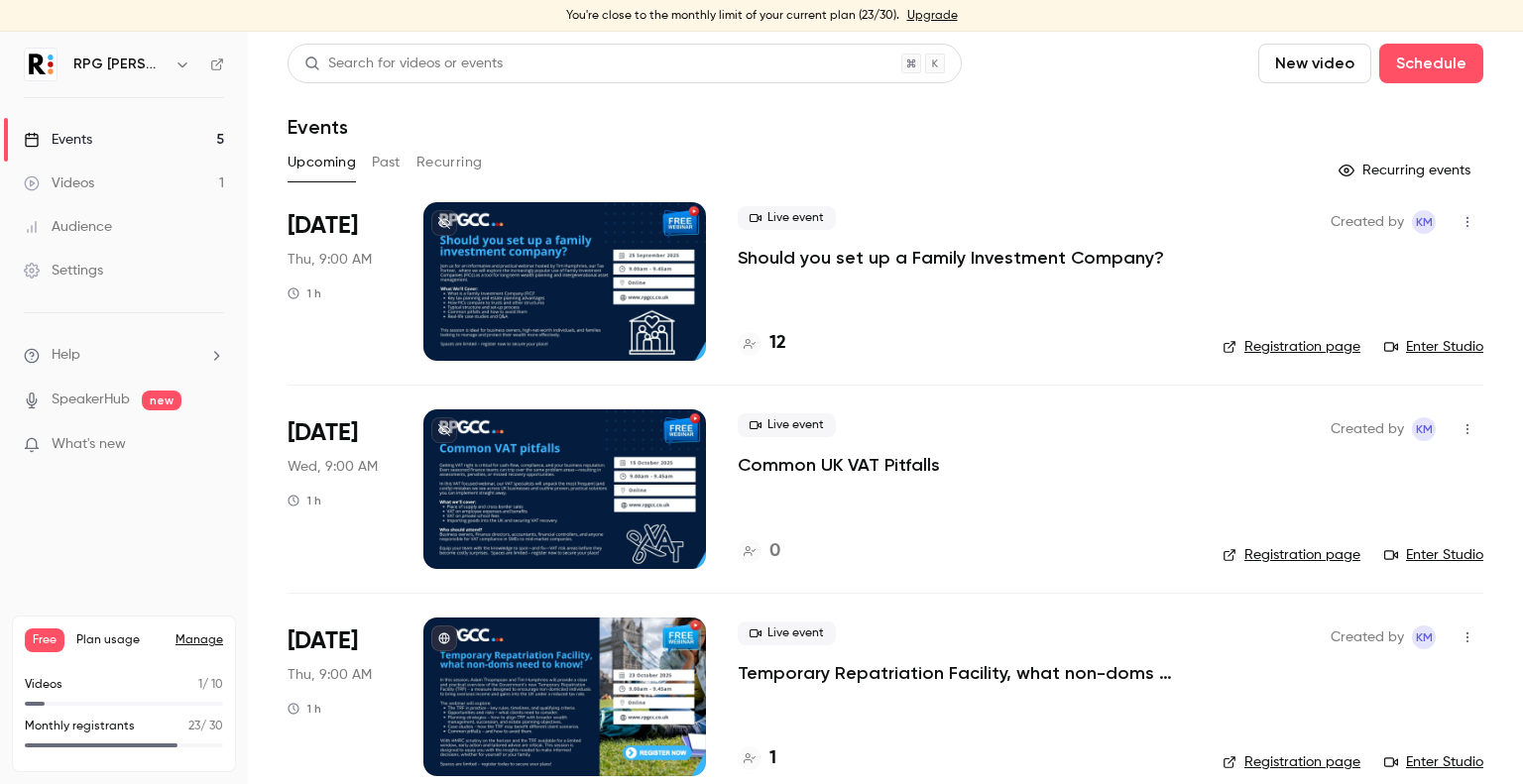  I want to click on div: Audience, so click(67, 227).